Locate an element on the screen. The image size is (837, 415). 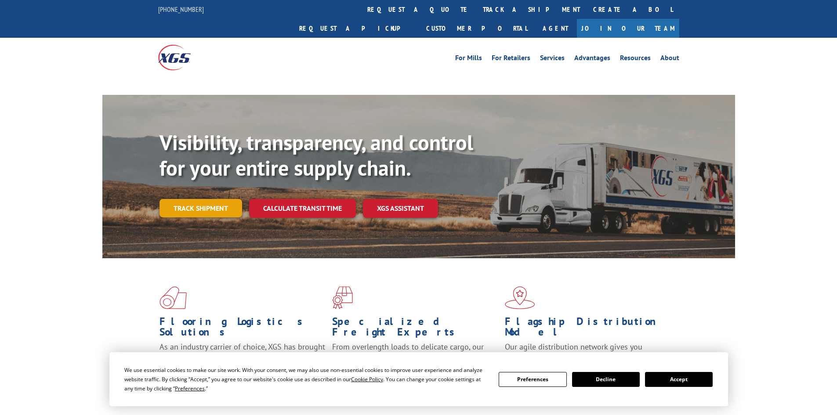
img: xgs-icon-focused-on-flooring-red is located at coordinates (342, 298).